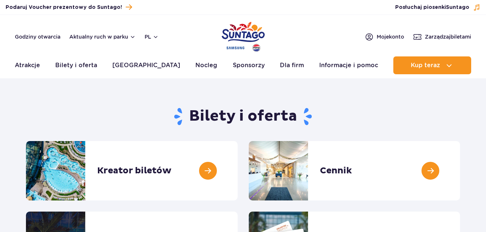  What do you see at coordinates (152, 37) in the screenshot?
I see `button: pl` at bounding box center [152, 37].